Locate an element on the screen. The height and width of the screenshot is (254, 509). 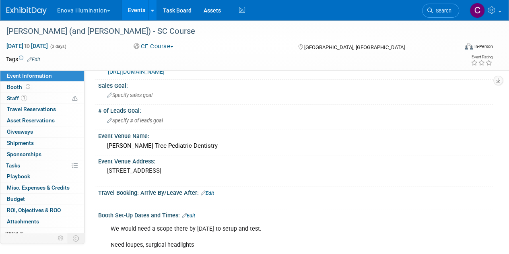
a: Travel Reservations is located at coordinates (42, 109).